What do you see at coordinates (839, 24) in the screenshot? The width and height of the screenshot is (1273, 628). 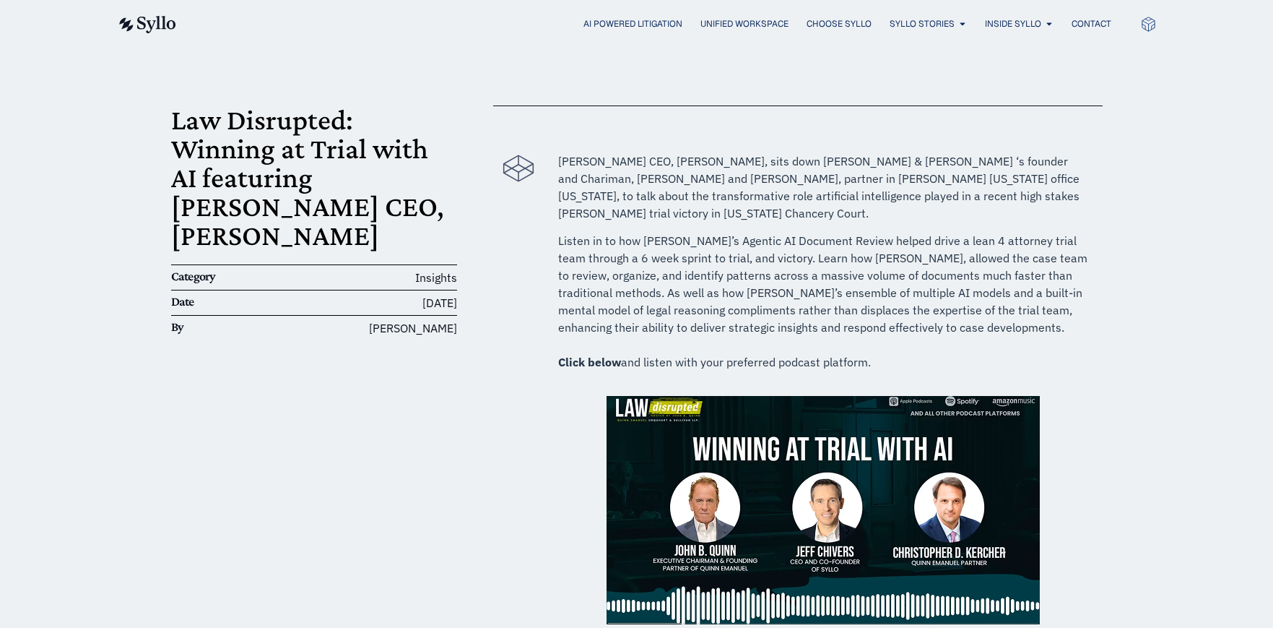 I see `span: Choose Syllo` at bounding box center [839, 24].